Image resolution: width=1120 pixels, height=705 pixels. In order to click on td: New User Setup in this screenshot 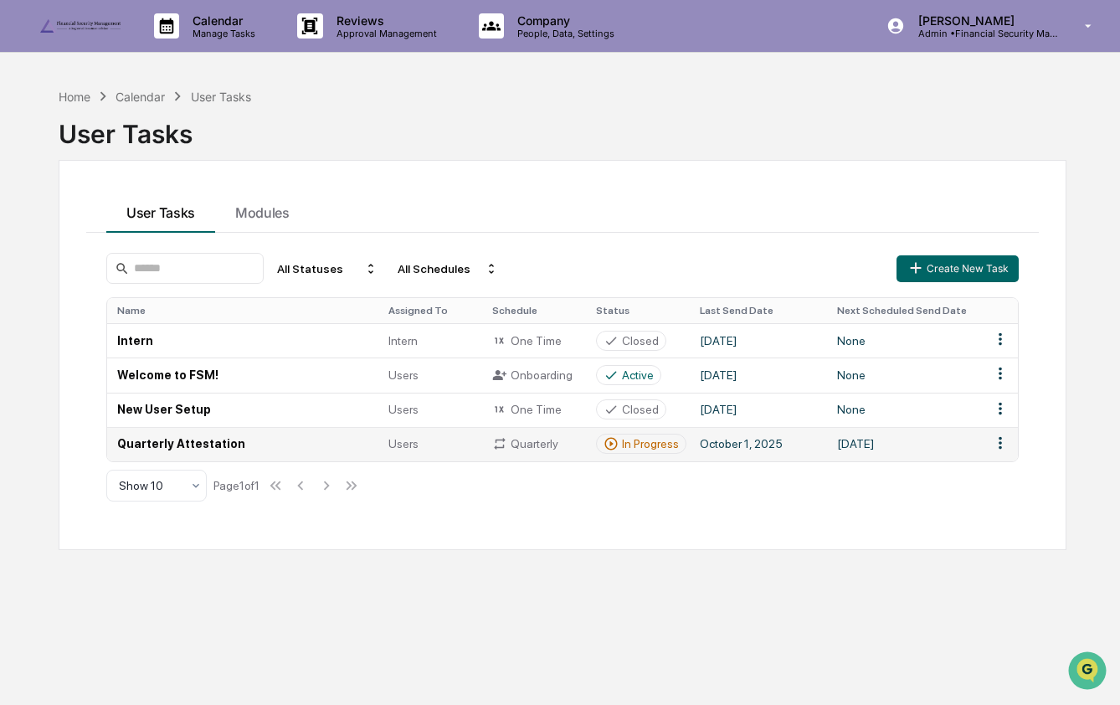, I will do `click(243, 409)`.